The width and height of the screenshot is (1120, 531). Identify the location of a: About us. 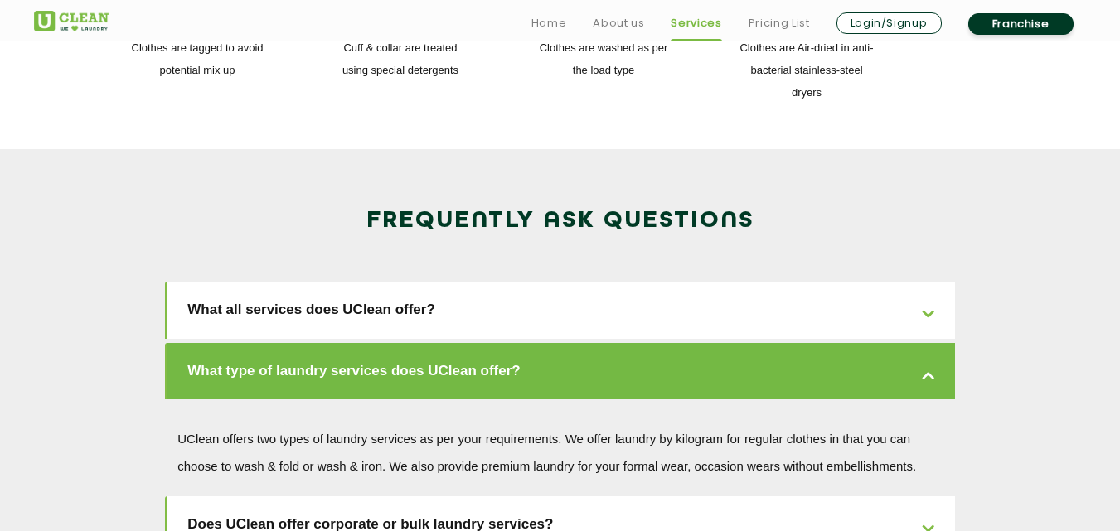
(618, 23).